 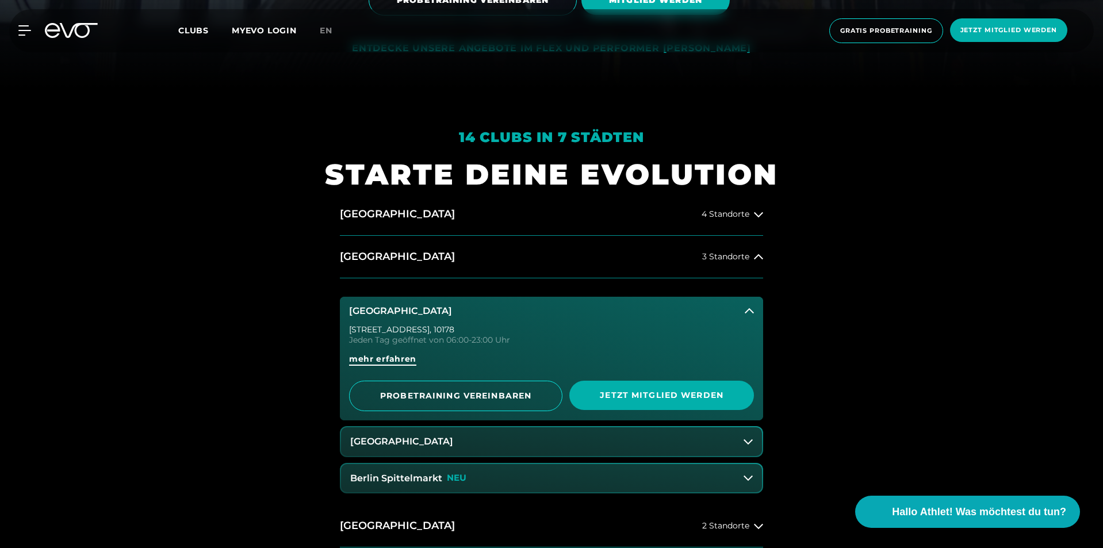 What do you see at coordinates (552, 137) in the screenshot?
I see `em: 14 Clubs in 7 Städten` at bounding box center [552, 137].